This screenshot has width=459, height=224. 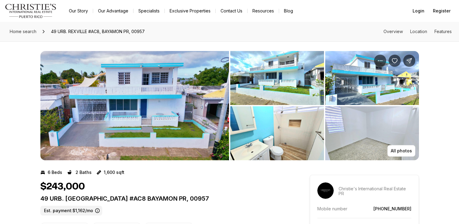 I want to click on li: 1 of 4, so click(x=135, y=106).